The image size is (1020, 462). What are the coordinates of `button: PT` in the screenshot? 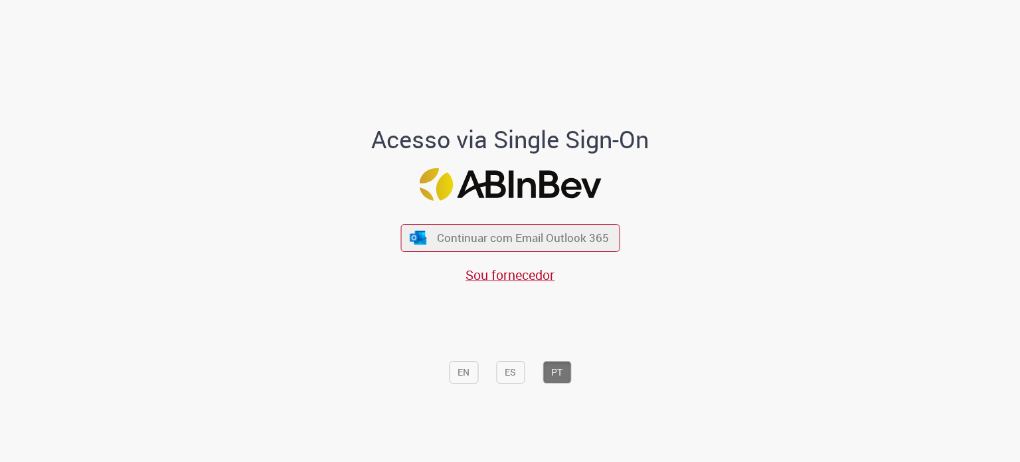 It's located at (557, 372).